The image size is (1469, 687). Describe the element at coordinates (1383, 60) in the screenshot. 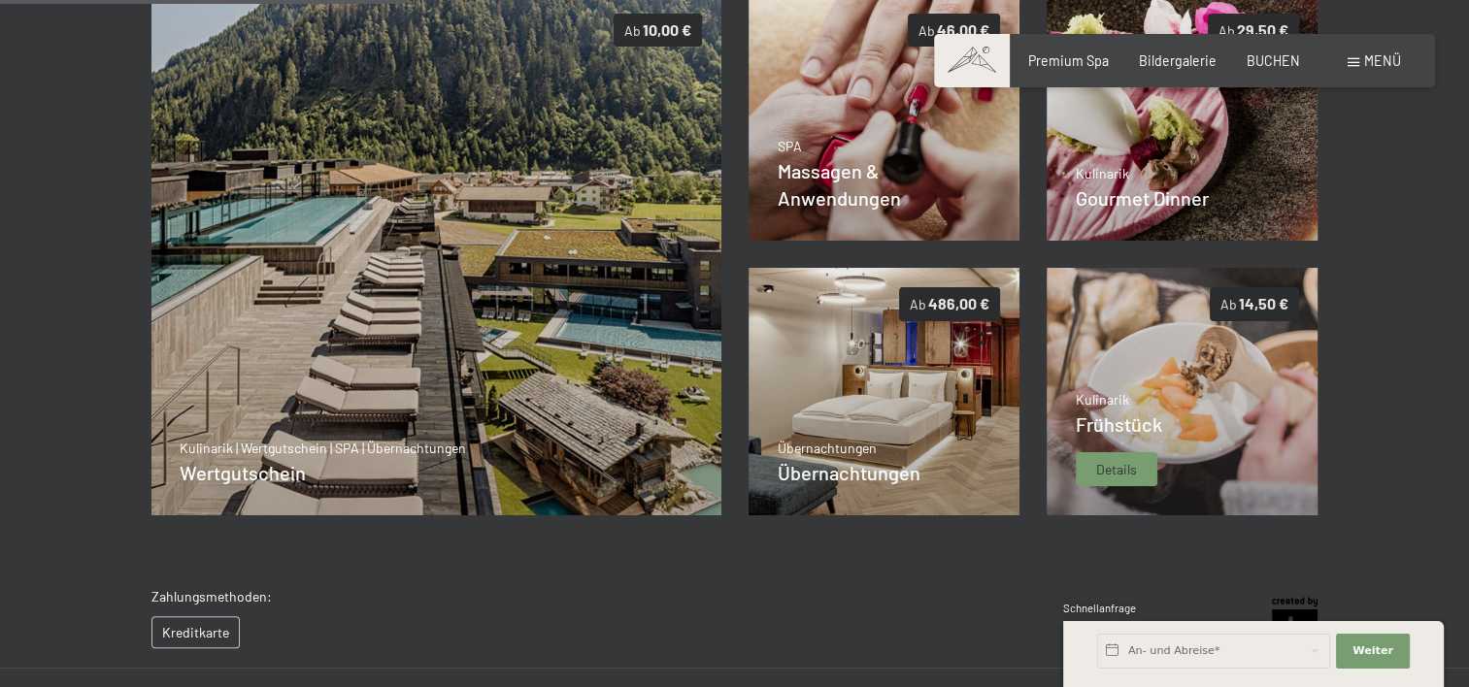

I see `span: Menü` at that location.